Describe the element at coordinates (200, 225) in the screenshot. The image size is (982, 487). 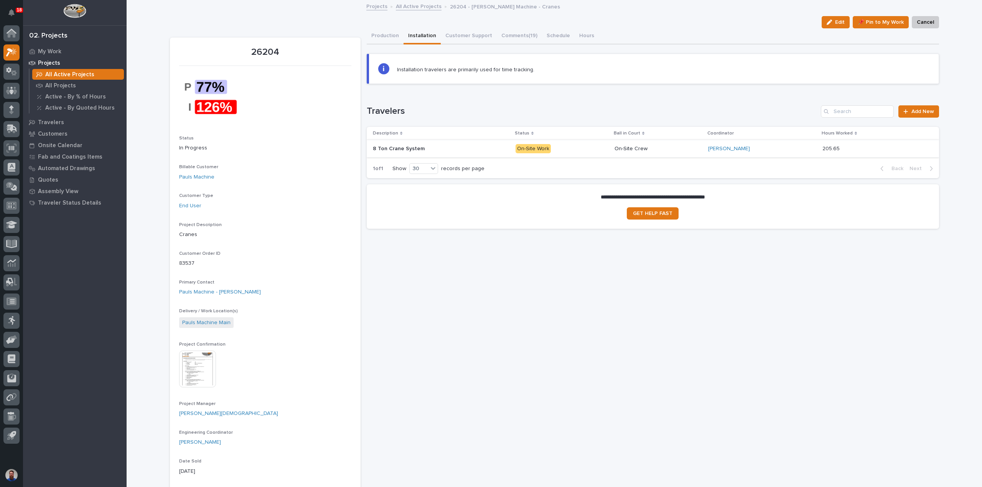
I see `span: Project Description` at that location.